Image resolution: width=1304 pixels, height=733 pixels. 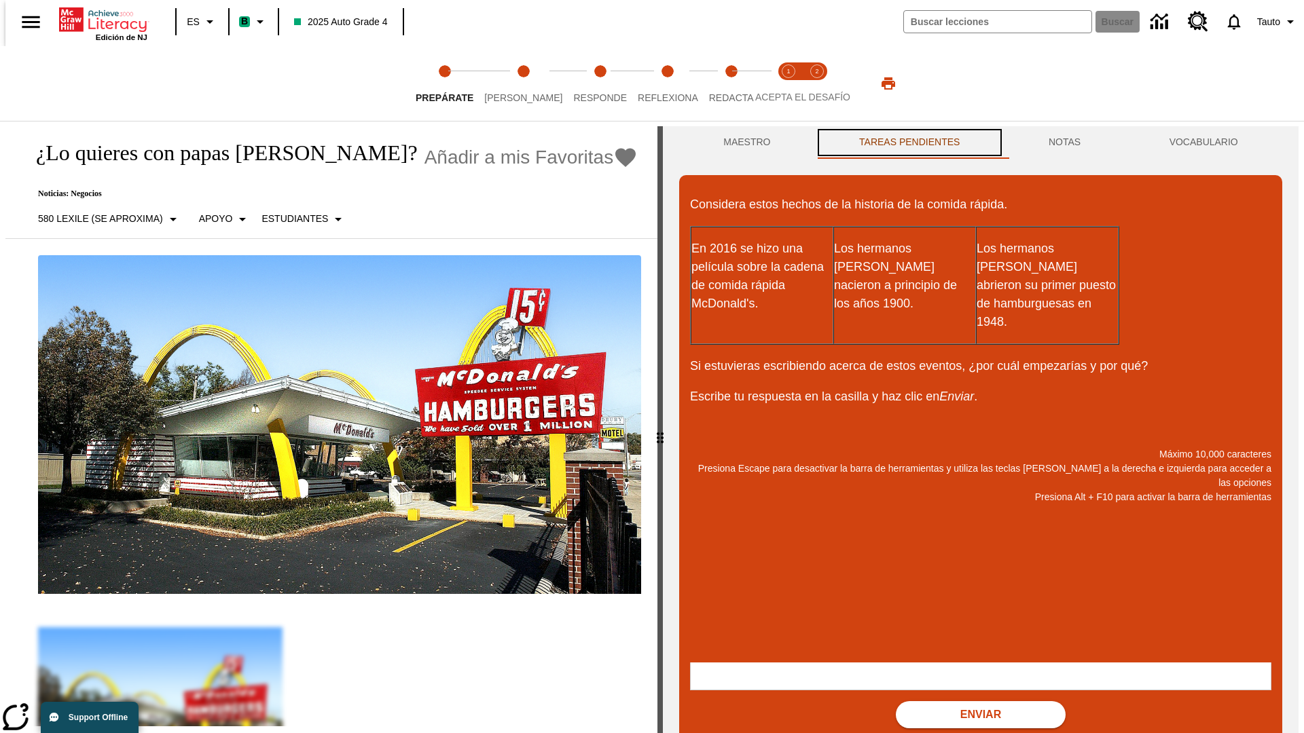 What do you see at coordinates (803, 97) in the screenshot?
I see `span: ACEPTA EL DESAFÍO` at bounding box center [803, 97].